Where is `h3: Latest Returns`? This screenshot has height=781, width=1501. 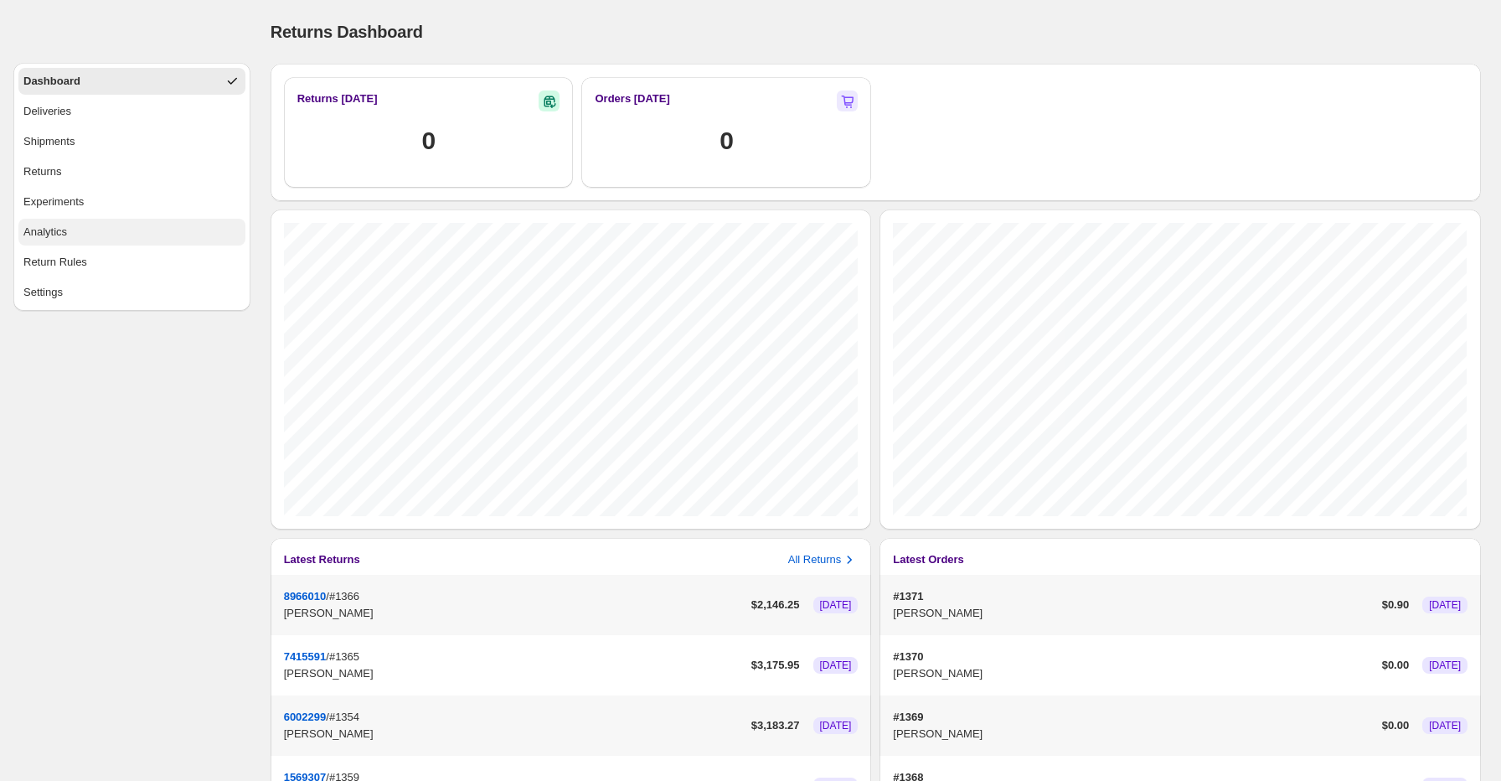
h3: Latest Returns is located at coordinates (322, 560).